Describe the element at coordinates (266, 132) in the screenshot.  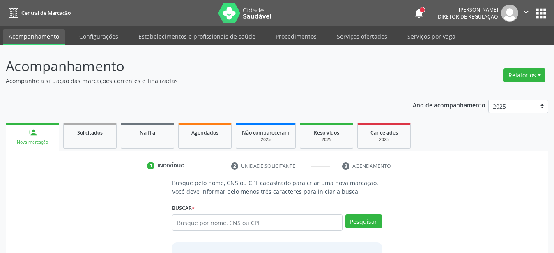
I see `span: Não compareceram` at that location.